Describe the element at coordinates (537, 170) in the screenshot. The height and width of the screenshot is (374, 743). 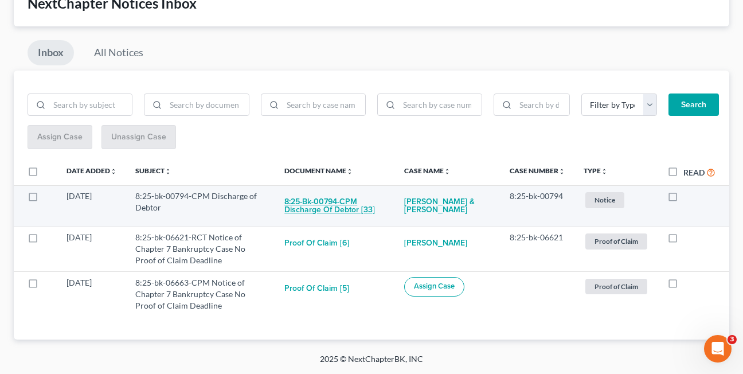
I see `a: Case Numberunfold_more` at that location.